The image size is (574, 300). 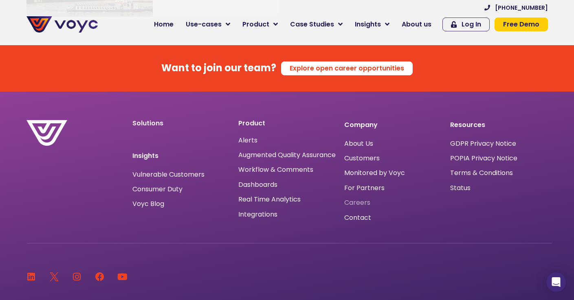 I want to click on a: Solutions, so click(x=148, y=123).